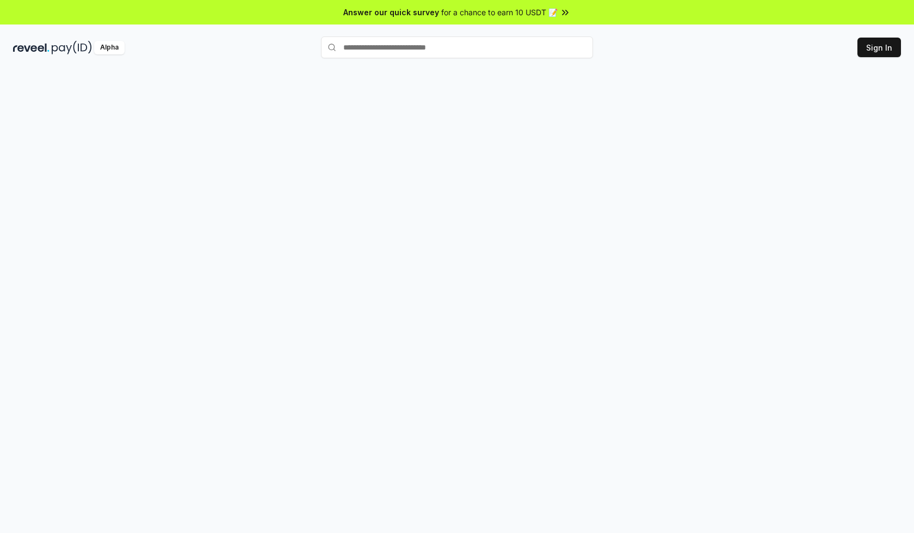  What do you see at coordinates (500, 12) in the screenshot?
I see `span: for a chance to earn 10 USDT 📝` at bounding box center [500, 12].